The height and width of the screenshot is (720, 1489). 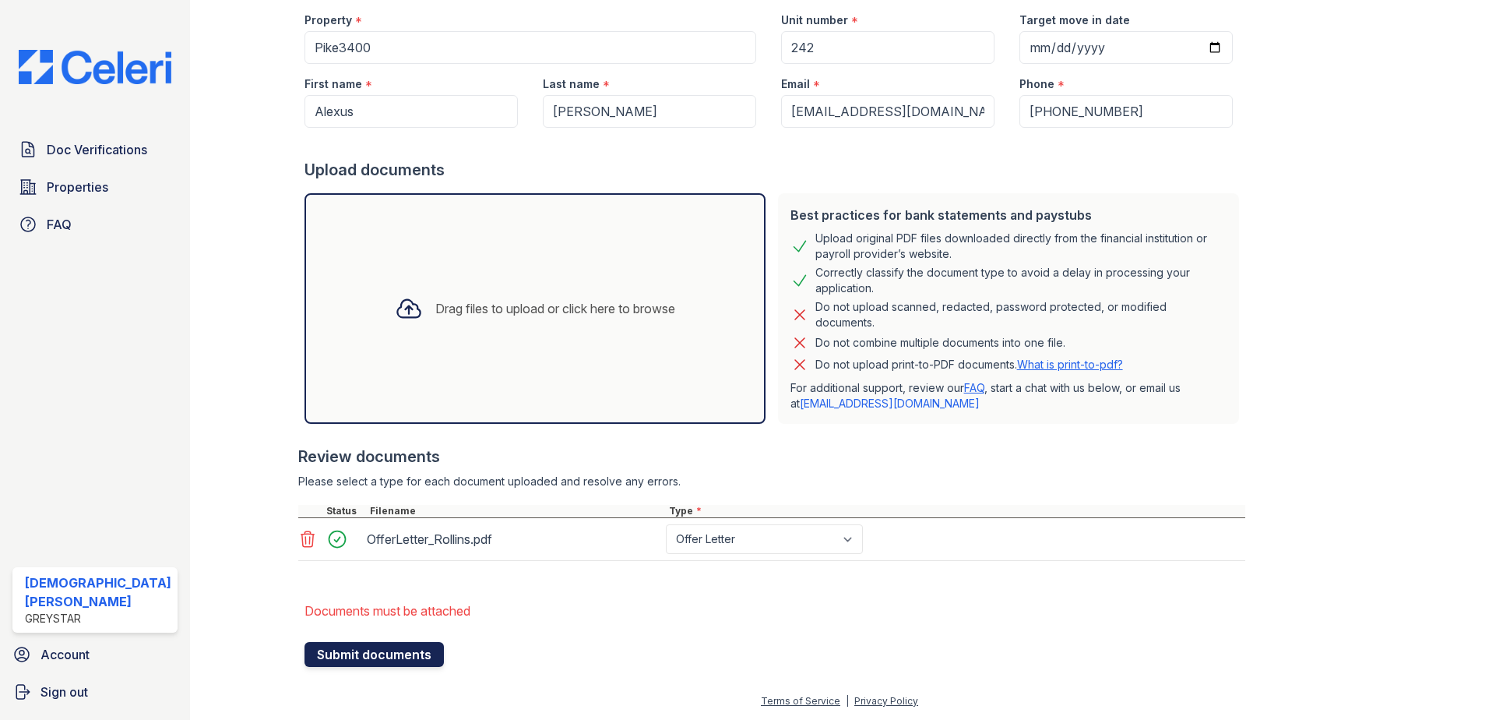 What do you see at coordinates (328, 20) in the screenshot?
I see `label: Property` at bounding box center [328, 20].